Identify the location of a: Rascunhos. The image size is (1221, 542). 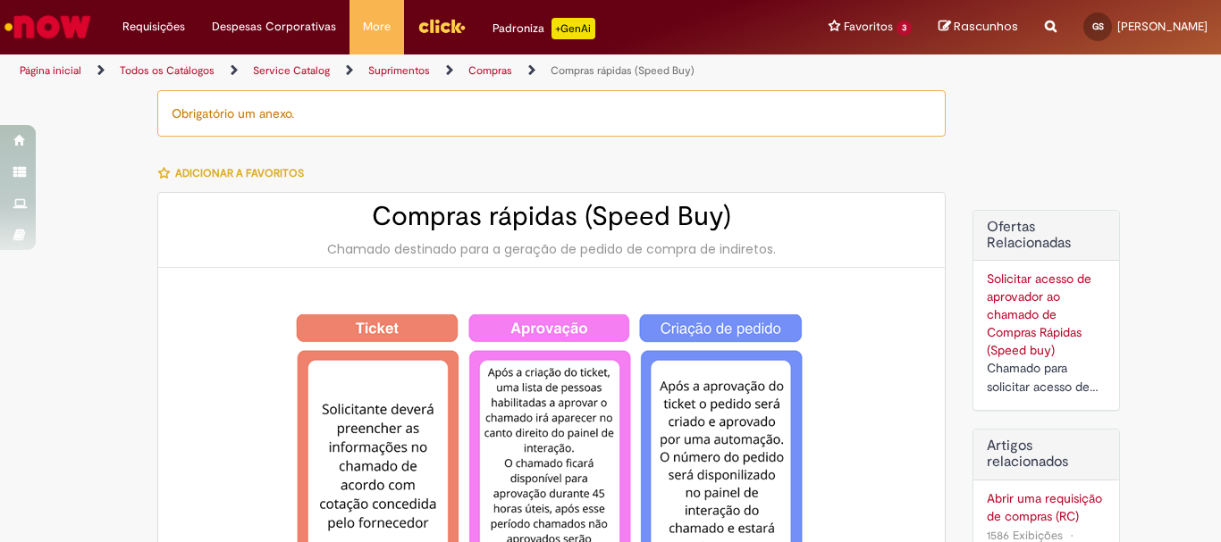
(978, 27).